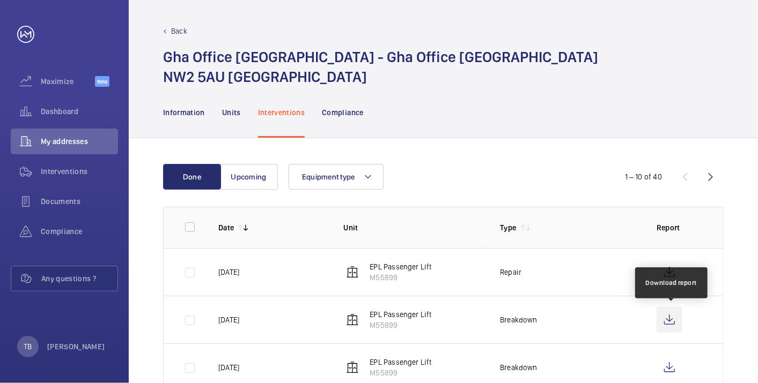 The height and width of the screenshot is (383, 758). What do you see at coordinates (79, 202) in the screenshot?
I see `span: Documents` at bounding box center [79, 202].